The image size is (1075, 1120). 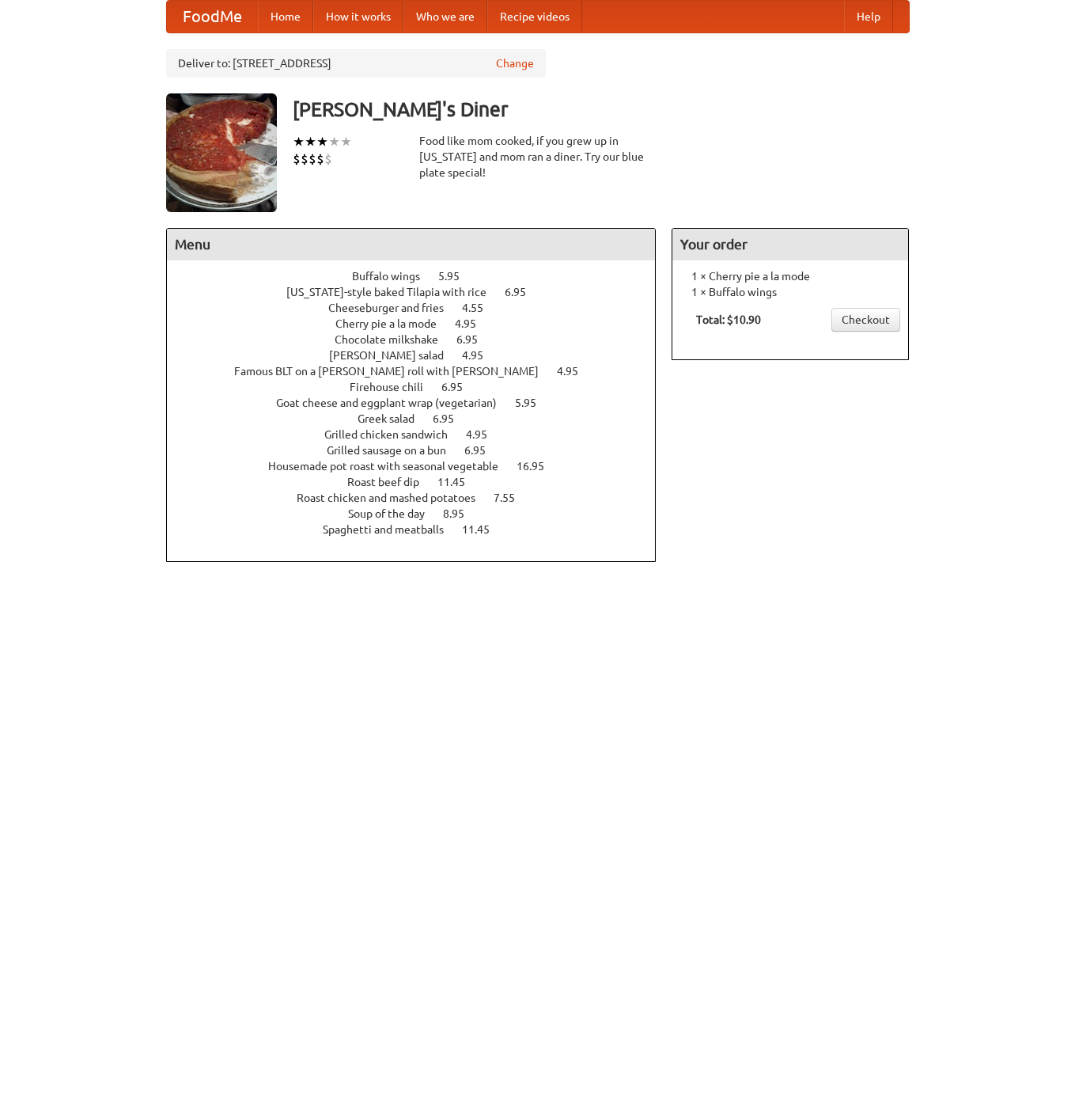 What do you see at coordinates (866, 320) in the screenshot?
I see `a: Checkout` at bounding box center [866, 320].